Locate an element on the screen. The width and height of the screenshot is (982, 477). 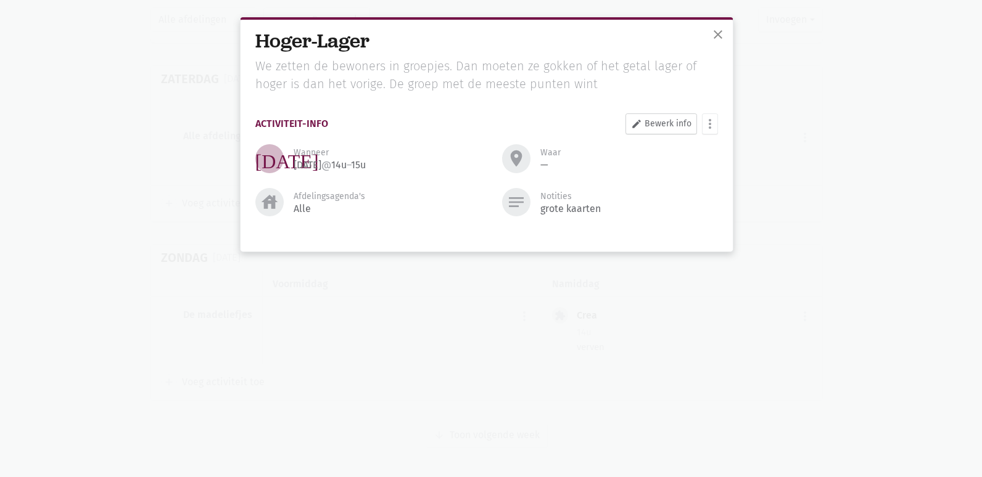
i: house is located at coordinates (269, 202).